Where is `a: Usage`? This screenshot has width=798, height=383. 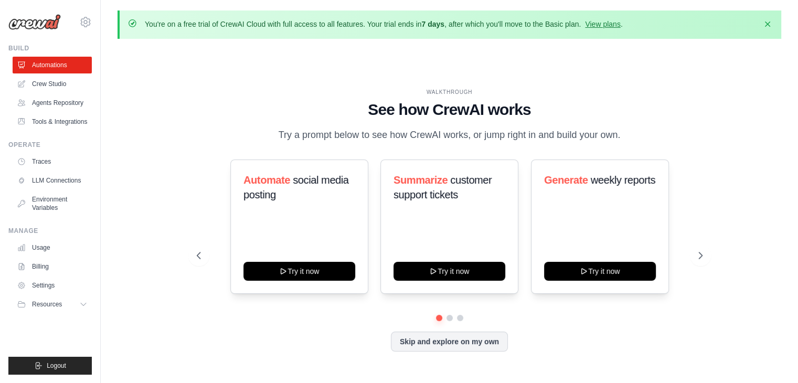
a: Usage is located at coordinates (52, 248).